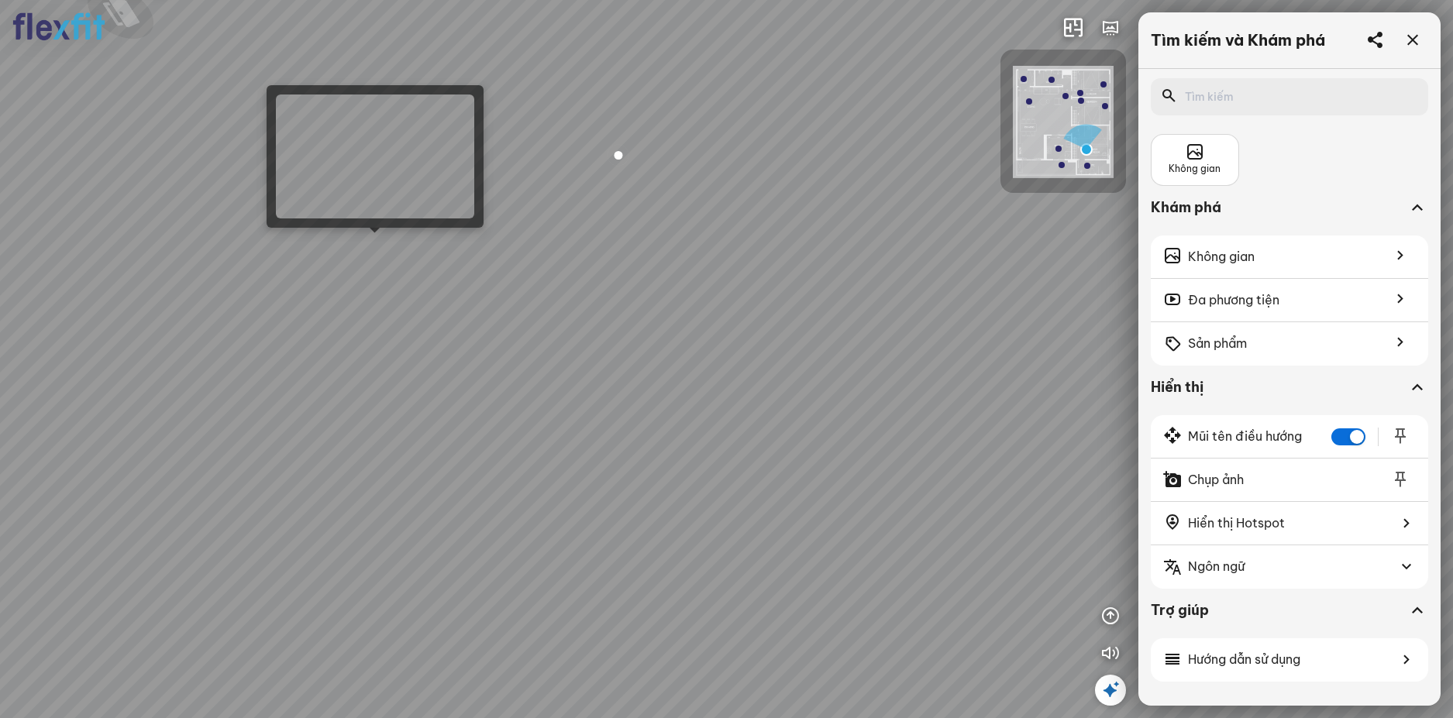 The image size is (1453, 718). What do you see at coordinates (1217, 343) in the screenshot?
I see `span: Sản phẩm` at bounding box center [1217, 343].